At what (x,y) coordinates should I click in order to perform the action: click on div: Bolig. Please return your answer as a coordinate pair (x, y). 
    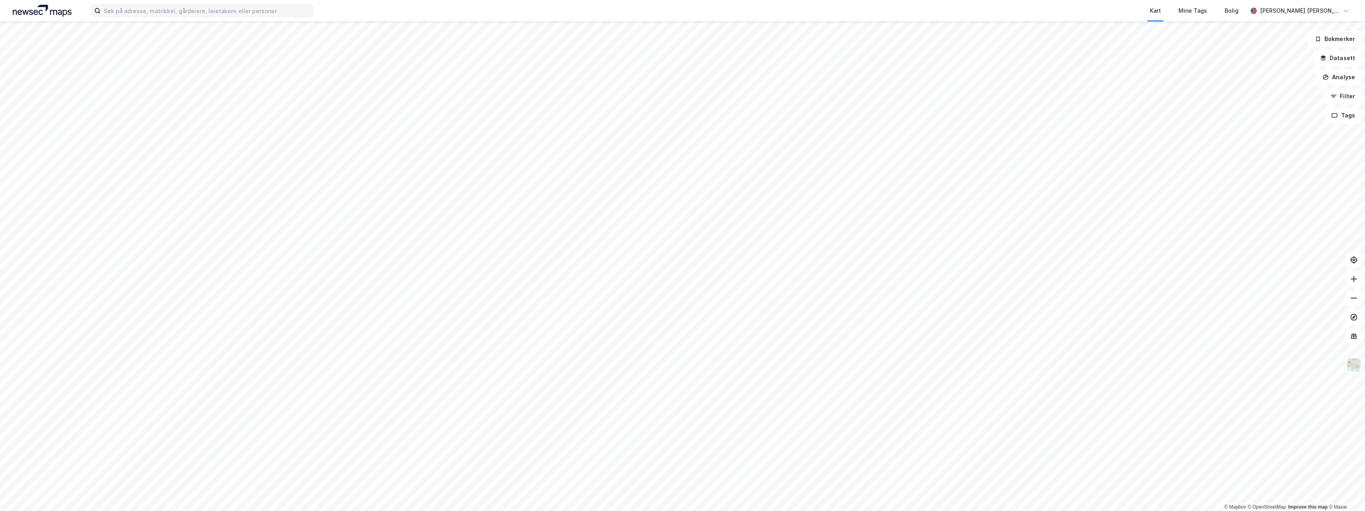
    Looking at the image, I should click on (1232, 11).